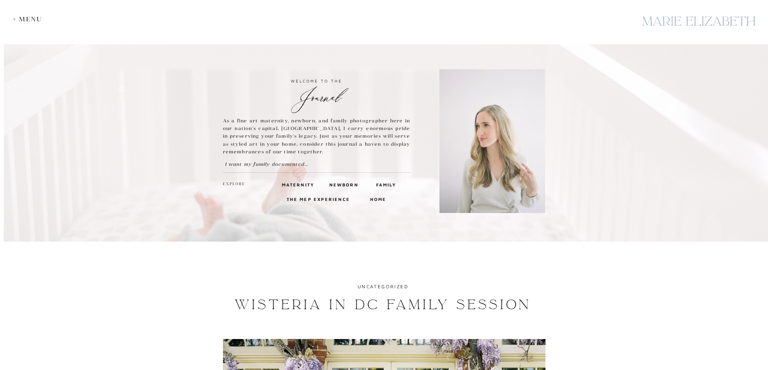 The height and width of the screenshot is (370, 768). I want to click on h3: The MEP Experience, so click(319, 199).